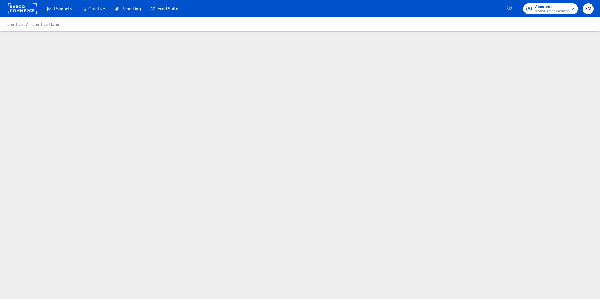  What do you see at coordinates (46, 24) in the screenshot?
I see `a: Creative Home` at bounding box center [46, 24].